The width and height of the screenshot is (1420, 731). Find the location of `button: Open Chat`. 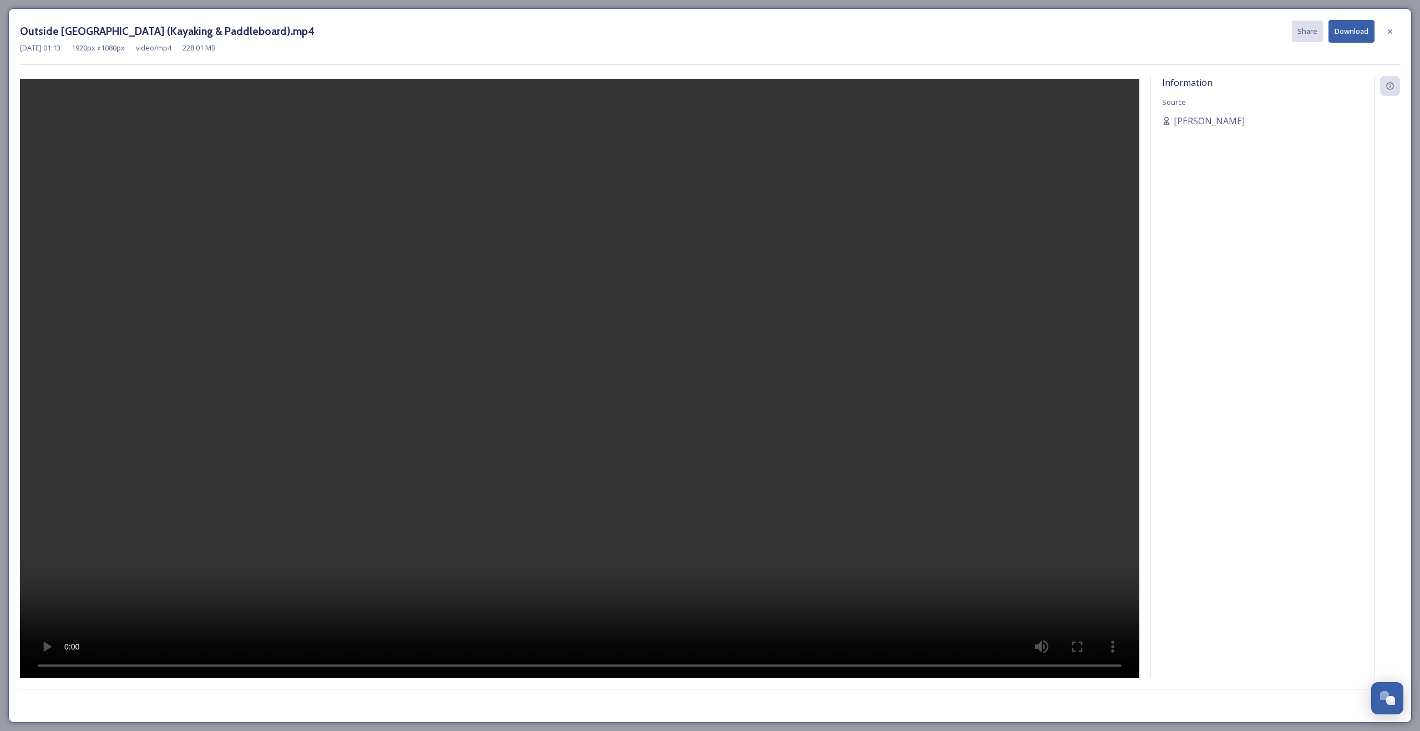

button: Open Chat is located at coordinates (1387, 698).